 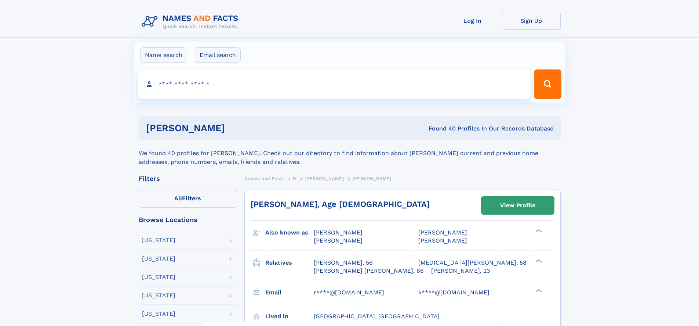 I want to click on h3: Also known as, so click(x=290, y=232).